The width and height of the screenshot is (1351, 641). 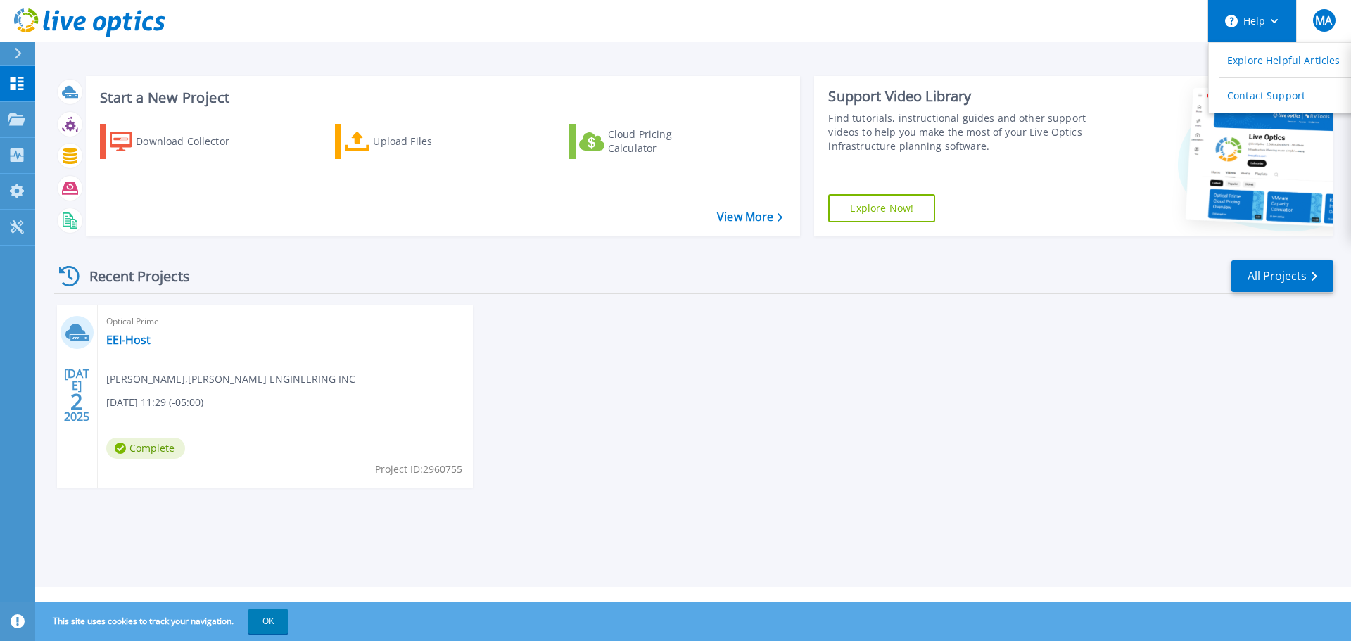 I want to click on span: Complete, so click(x=146, y=448).